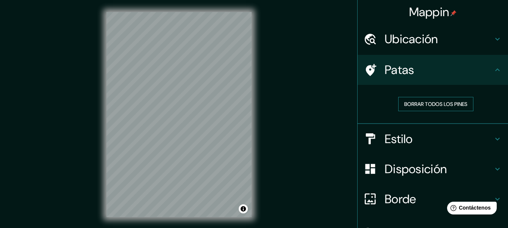 The width and height of the screenshot is (508, 228). I want to click on font: Patas, so click(399, 70).